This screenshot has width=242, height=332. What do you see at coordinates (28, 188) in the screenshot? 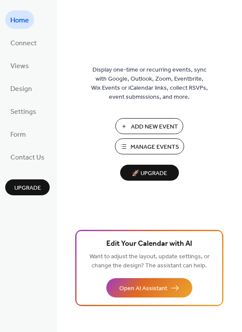
I see `span: Upgrade` at bounding box center [28, 188].